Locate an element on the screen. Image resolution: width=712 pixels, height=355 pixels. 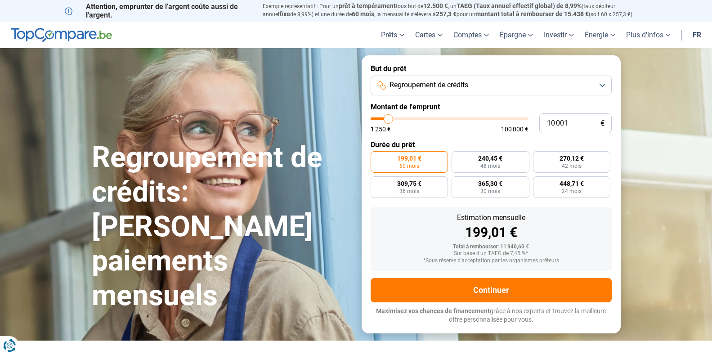
span: 48 mois is located at coordinates (490, 166).